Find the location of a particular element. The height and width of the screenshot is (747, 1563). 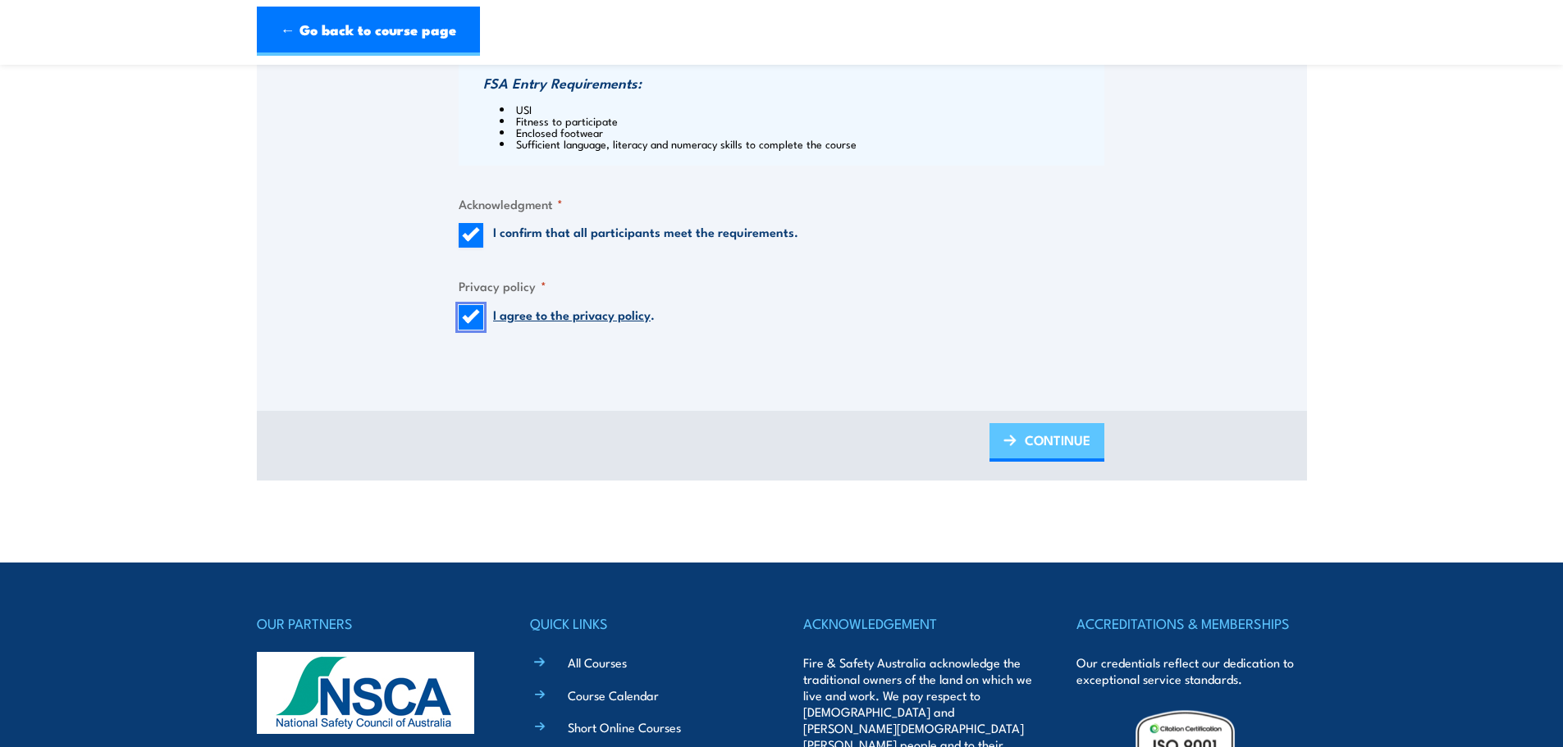

a: ← Go back to course page is located at coordinates (368, 31).